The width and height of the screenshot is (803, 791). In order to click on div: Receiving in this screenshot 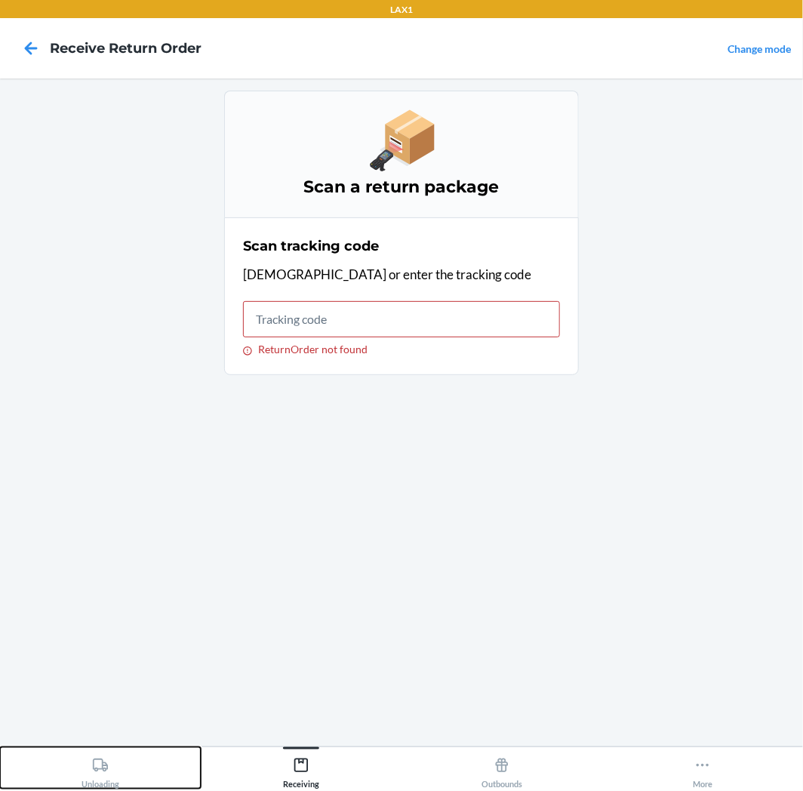, I will do `click(301, 770)`.